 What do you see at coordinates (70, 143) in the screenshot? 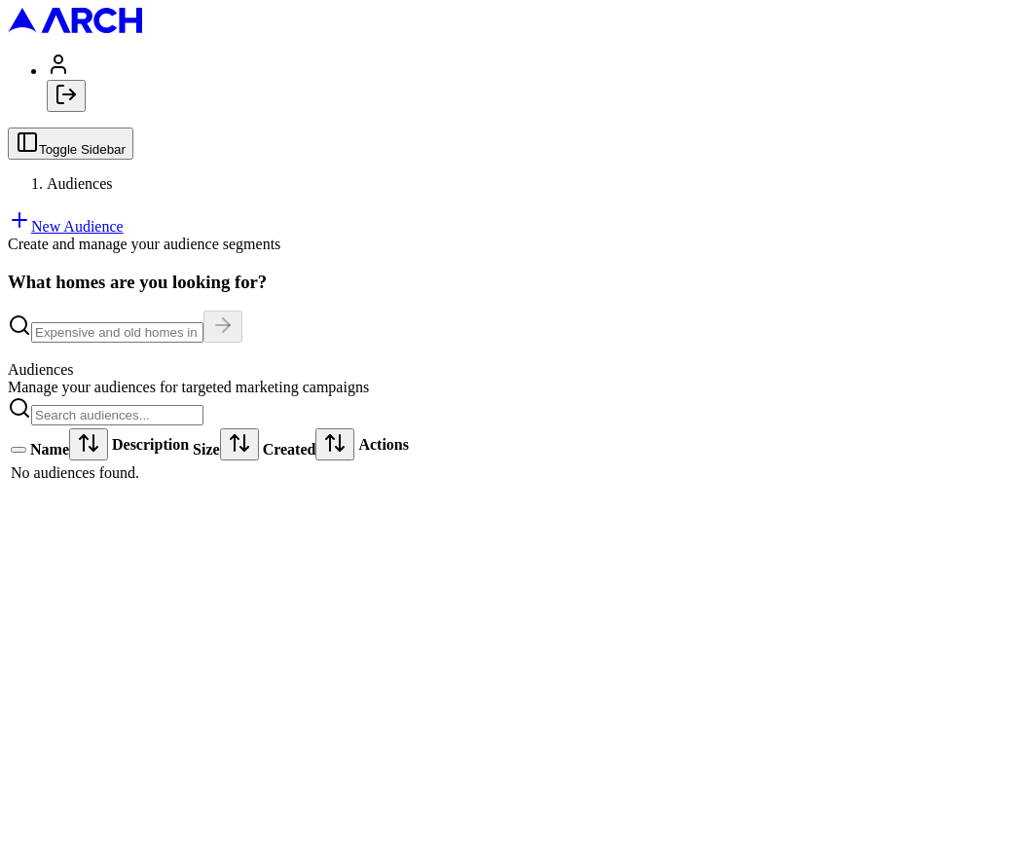
I see `button: Toggle Sidebar` at bounding box center [70, 143].